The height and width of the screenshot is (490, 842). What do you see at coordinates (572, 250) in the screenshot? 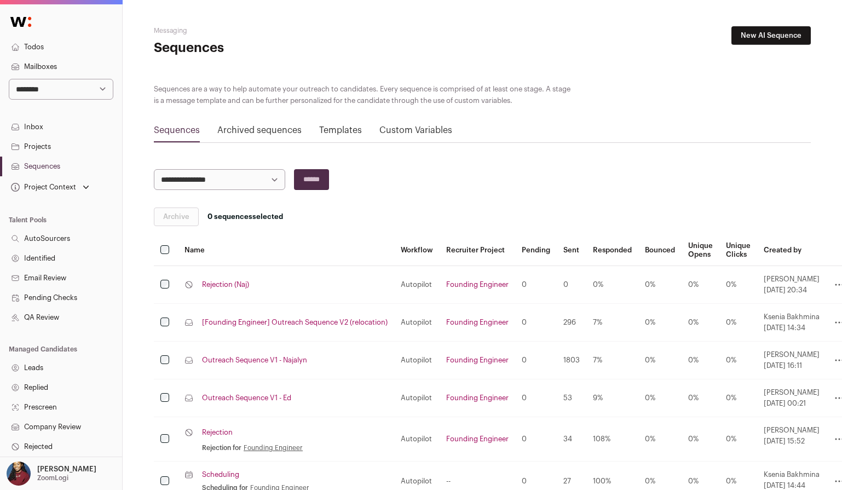
I see `th: Sent` at bounding box center [572, 250].